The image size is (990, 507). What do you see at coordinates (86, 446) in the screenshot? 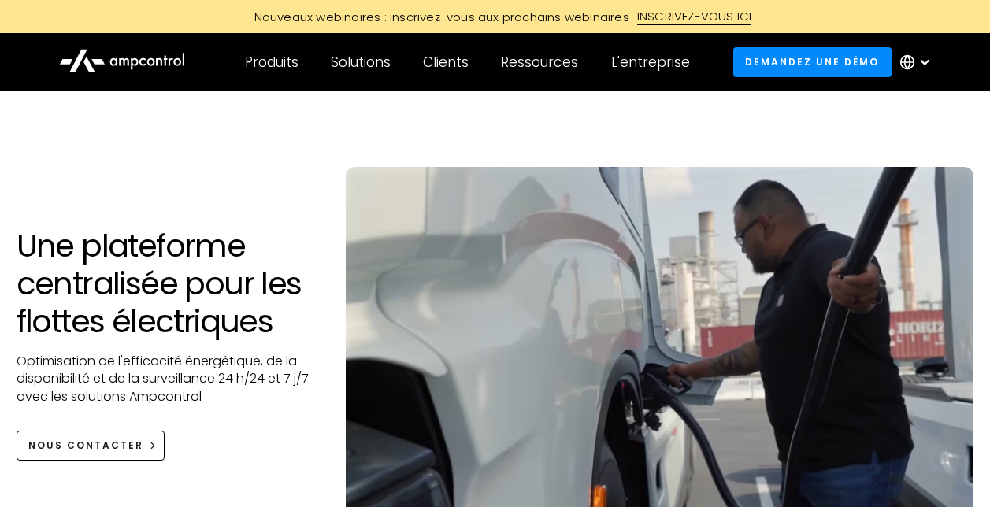
I see `div: NOUS CONTACTER` at bounding box center [86, 446].